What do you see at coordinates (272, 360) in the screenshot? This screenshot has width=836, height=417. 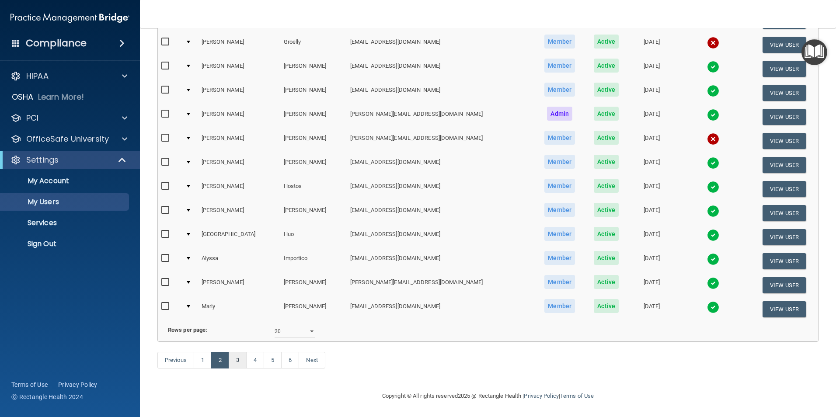 I see `a: 5` at bounding box center [272, 360].